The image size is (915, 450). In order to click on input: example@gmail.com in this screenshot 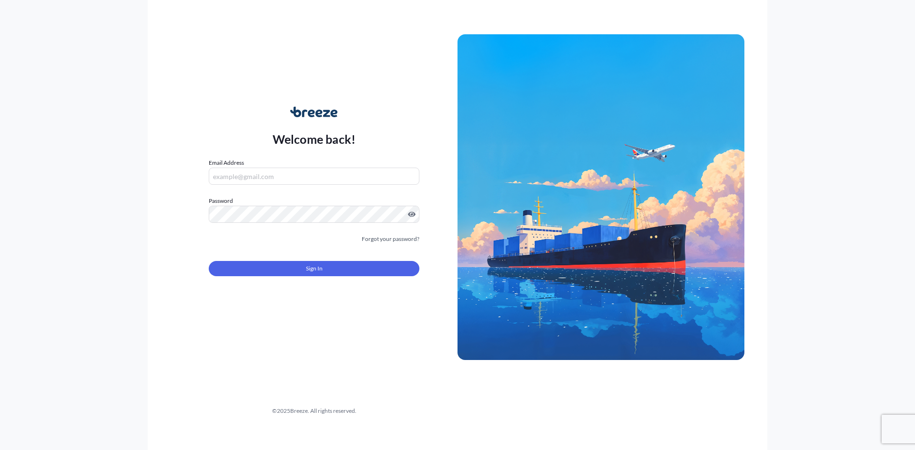, I will do `click(314, 176)`.